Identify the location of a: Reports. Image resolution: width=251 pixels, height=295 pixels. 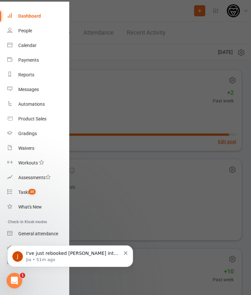
(38, 75).